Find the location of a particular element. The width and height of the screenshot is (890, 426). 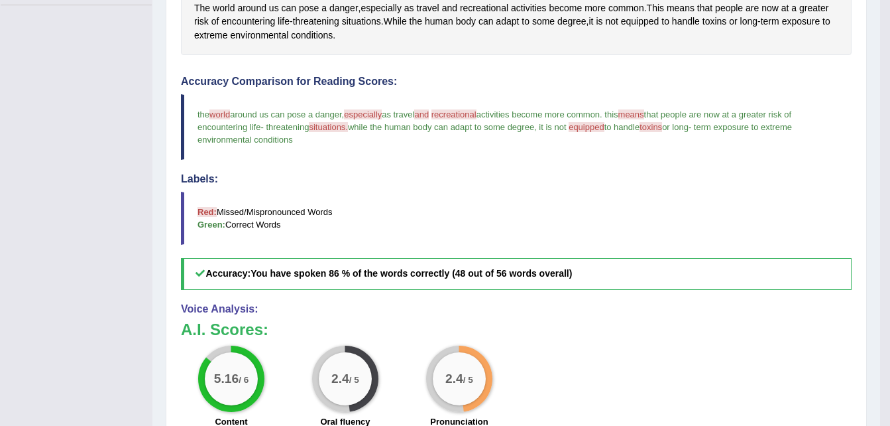

span: around us can pose a danger, is located at coordinates (287, 114).